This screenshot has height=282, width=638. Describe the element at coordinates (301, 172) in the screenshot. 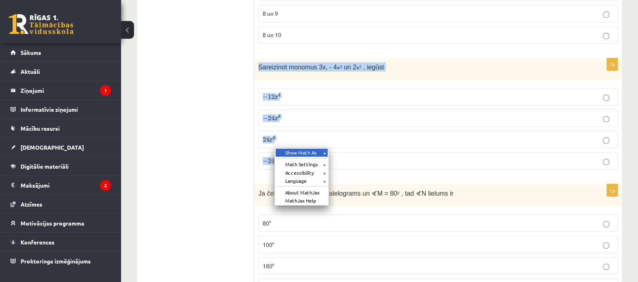

I see `div: Accessibility` at that location.